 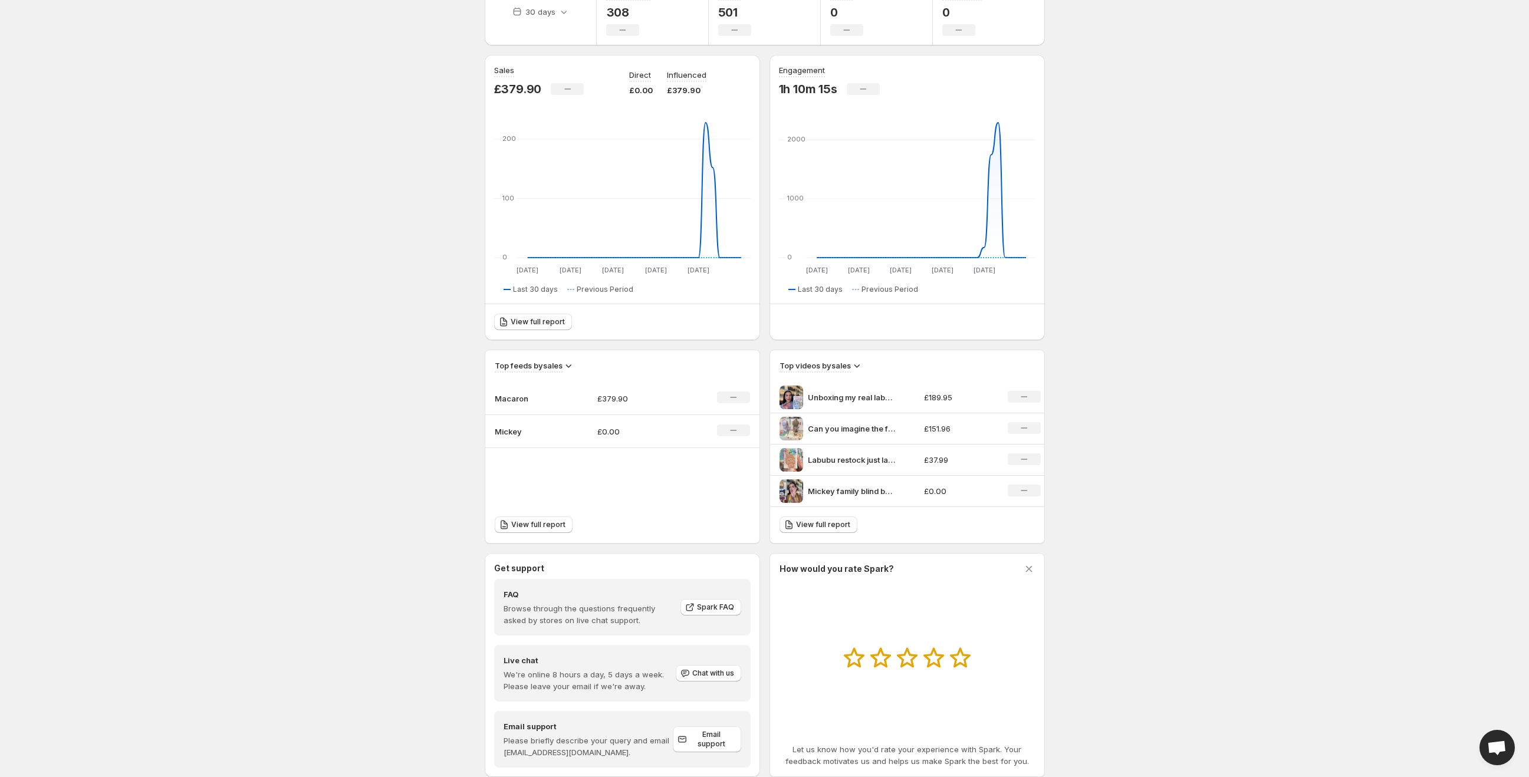 What do you see at coordinates (852, 491) in the screenshot?
I see `p: Mickey family blind box opening PixelHubMedia came through with this one Click the shopping cart ...` at bounding box center [852, 491].